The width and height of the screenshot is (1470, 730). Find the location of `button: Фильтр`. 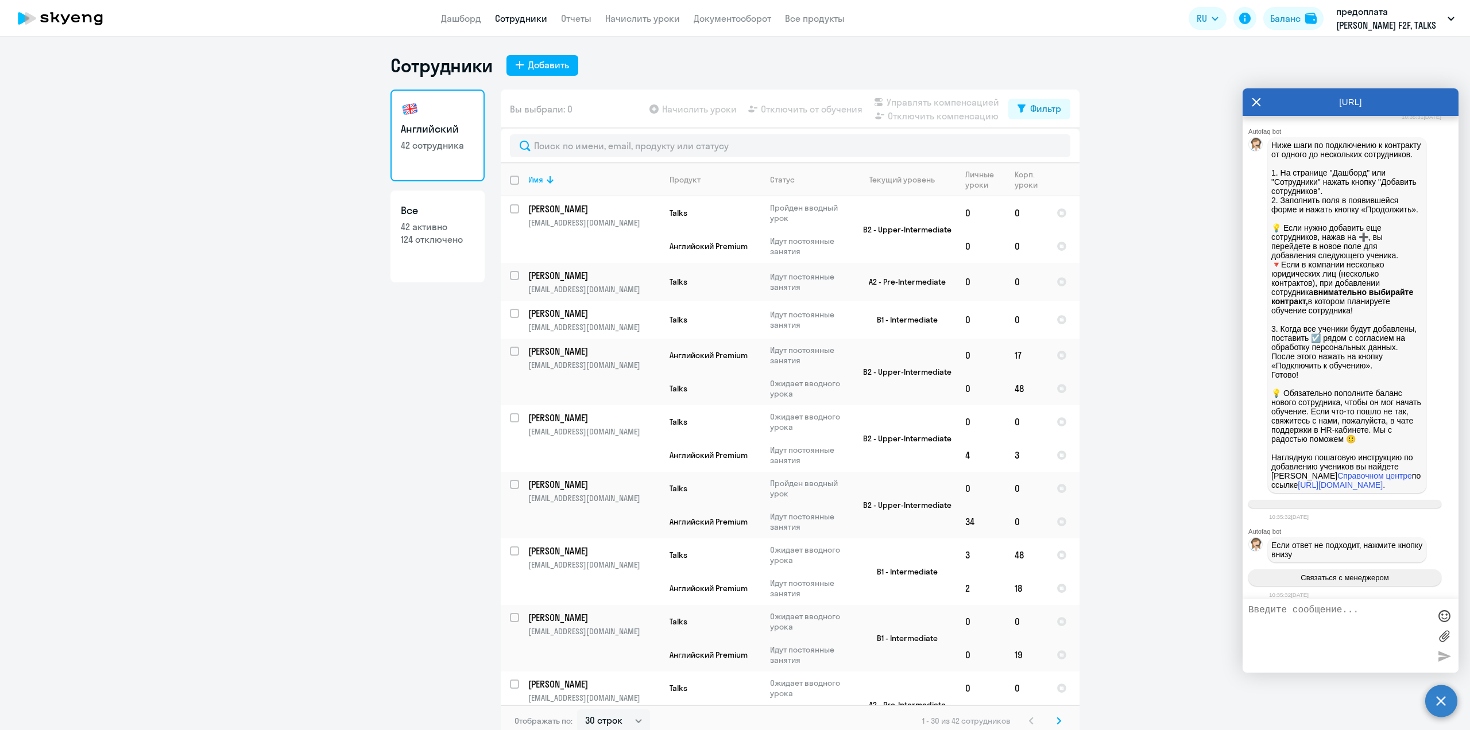

button: Фильтр is located at coordinates (1039, 109).